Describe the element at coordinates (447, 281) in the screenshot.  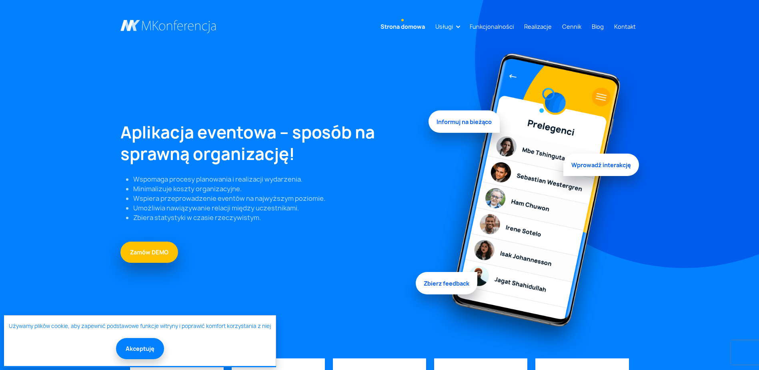
I see `span: Zbierz feedback` at that location.